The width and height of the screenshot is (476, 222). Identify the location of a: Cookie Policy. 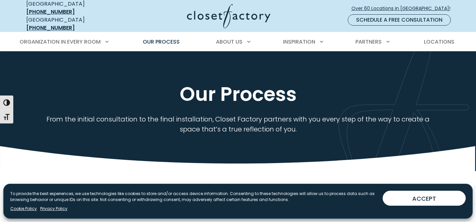
(24, 208).